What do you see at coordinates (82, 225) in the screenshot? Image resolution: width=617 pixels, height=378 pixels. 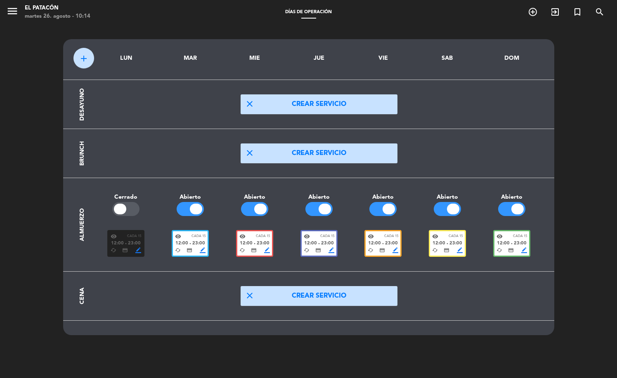 I see `div: Almuerzo` at bounding box center [82, 225].